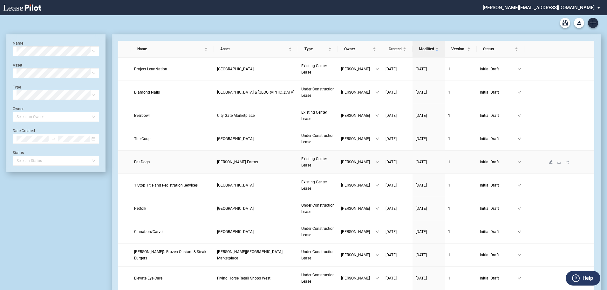 The height and width of the screenshot is (290, 607). What do you see at coordinates (551, 162) in the screenshot?
I see `a: edit` at bounding box center [551, 162].